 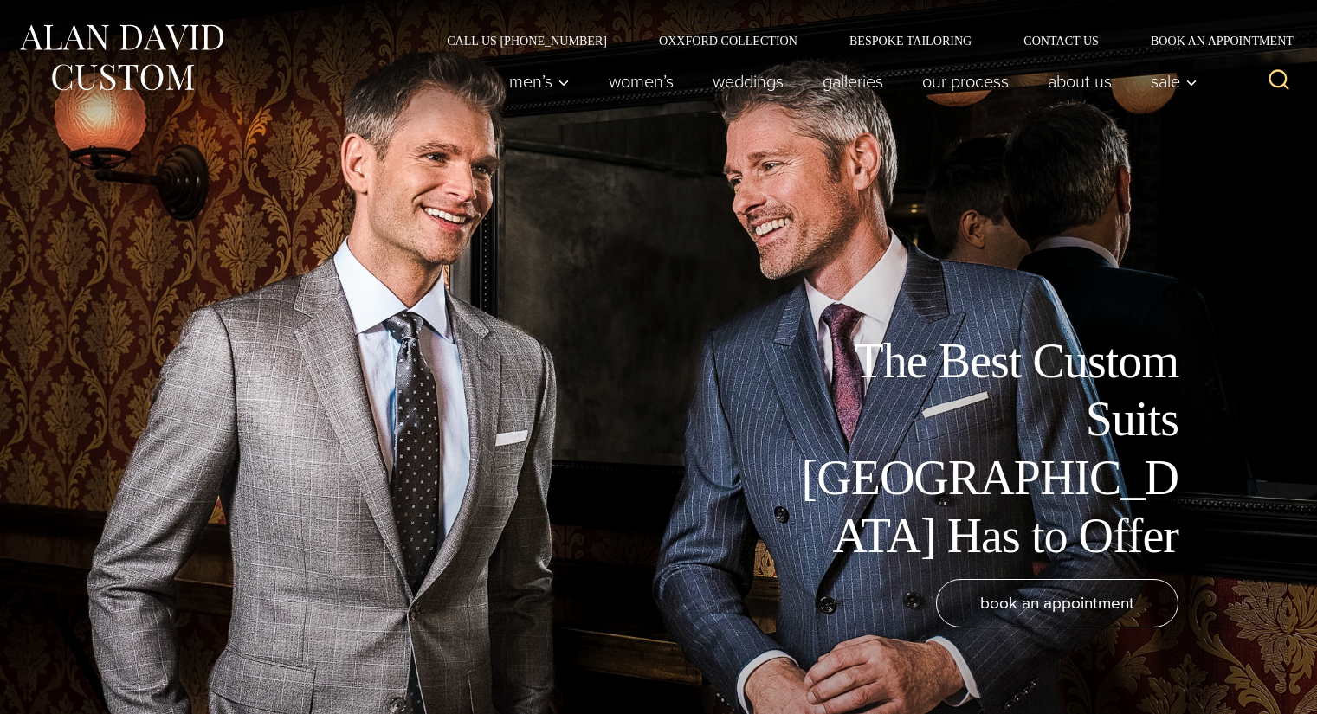 I want to click on nav: Secondary Navigation, so click(x=860, y=41).